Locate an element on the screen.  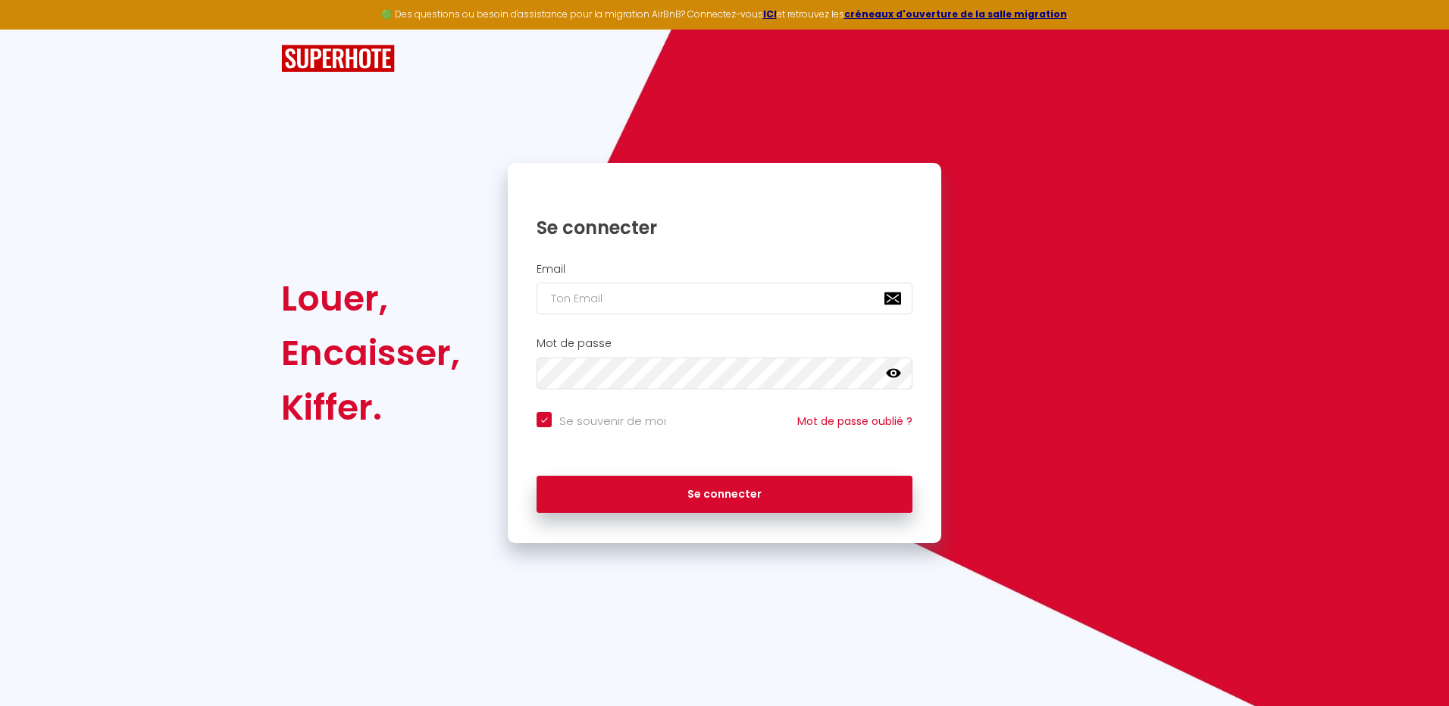
a: créneaux d'ouverture de la salle migration is located at coordinates (956, 14).